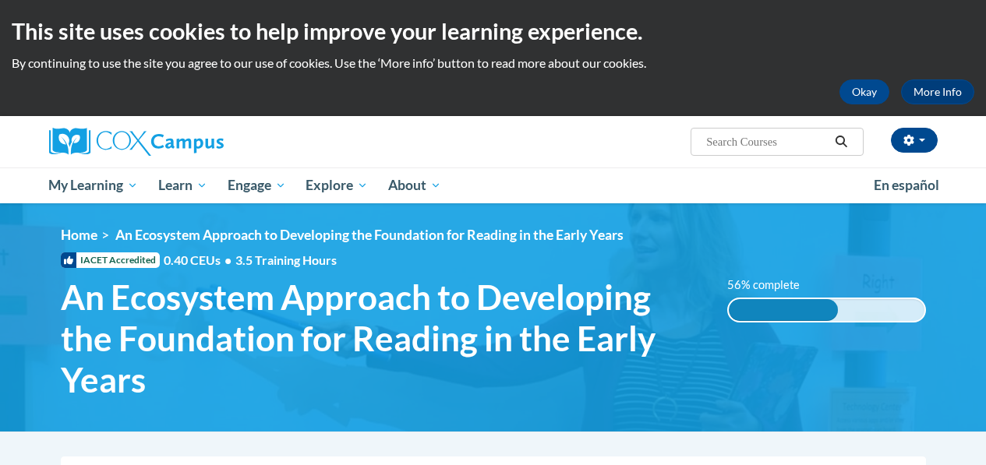 The width and height of the screenshot is (986, 465). What do you see at coordinates (415, 185) in the screenshot?
I see `a: About` at bounding box center [415, 185].